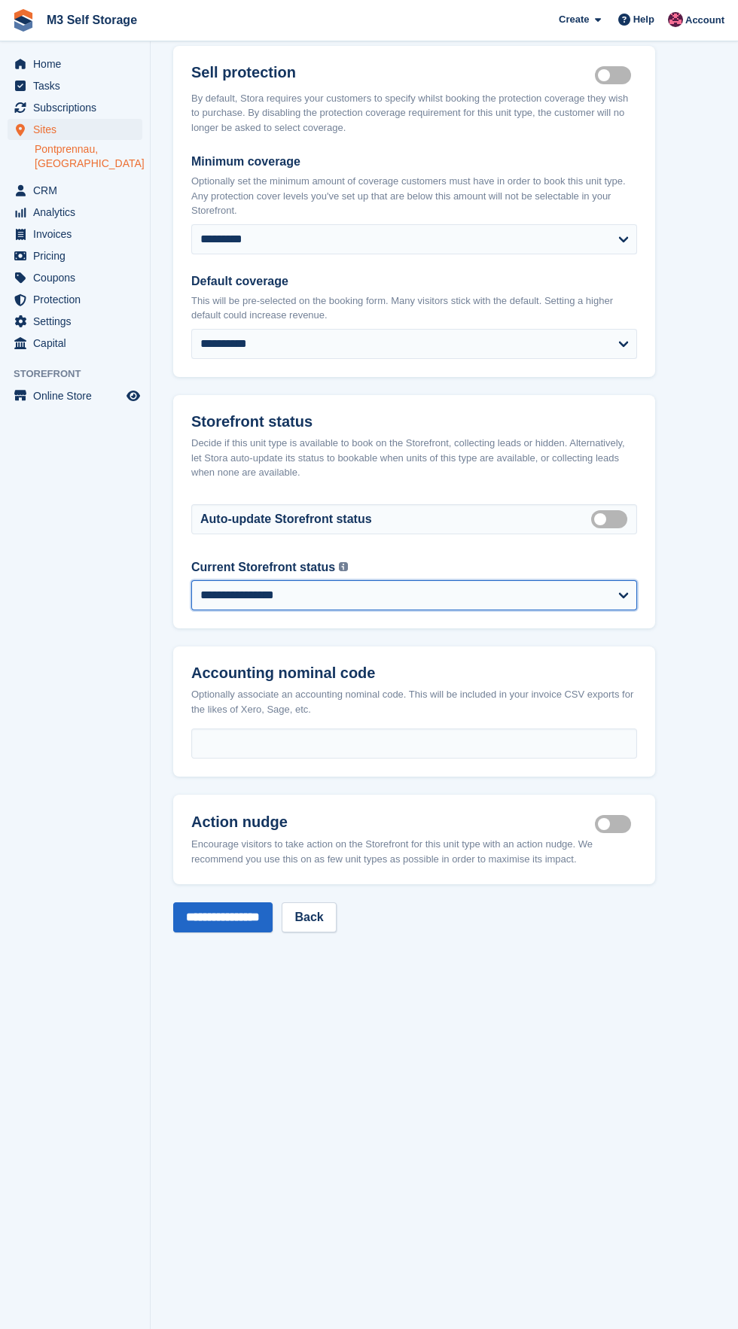 This screenshot has width=738, height=1329. What do you see at coordinates (78, 212) in the screenshot?
I see `span: Analytics` at bounding box center [78, 212].